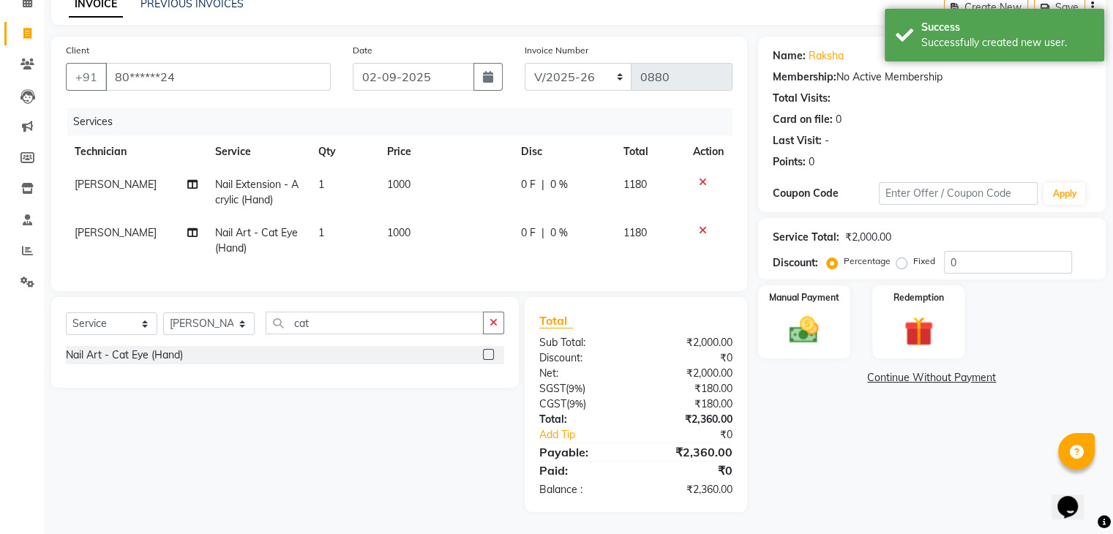  Describe the element at coordinates (1007, 42) in the screenshot. I see `div: Successfully created new user.` at that location.